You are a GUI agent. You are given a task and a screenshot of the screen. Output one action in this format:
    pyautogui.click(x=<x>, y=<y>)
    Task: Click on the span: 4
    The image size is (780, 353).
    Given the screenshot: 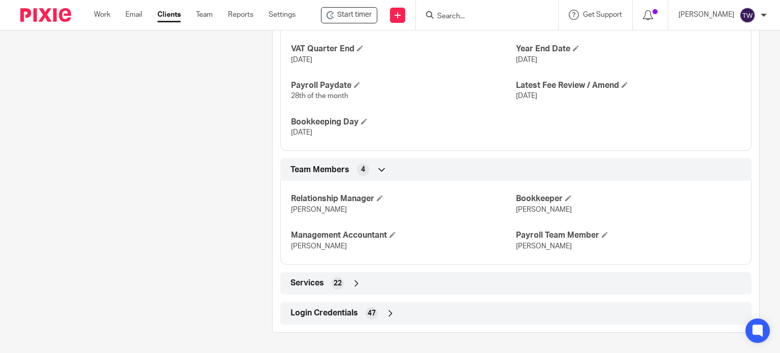 What is the action you would take?
    pyautogui.click(x=363, y=170)
    